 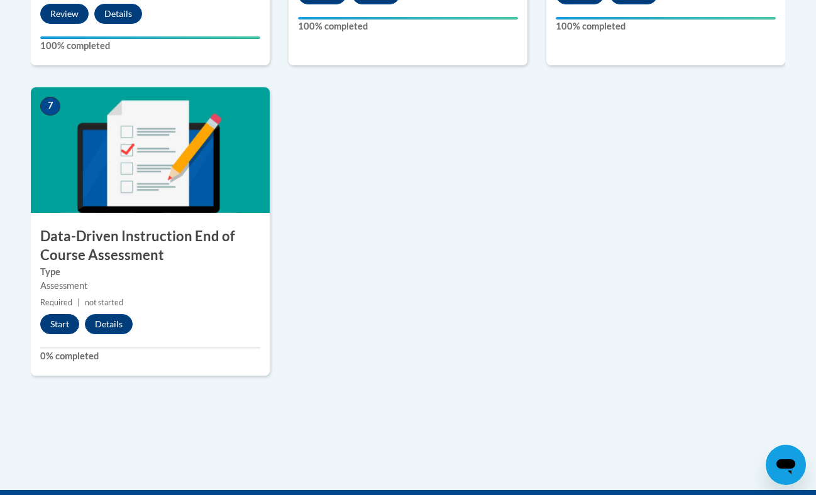 I want to click on button: Review, so click(x=64, y=14).